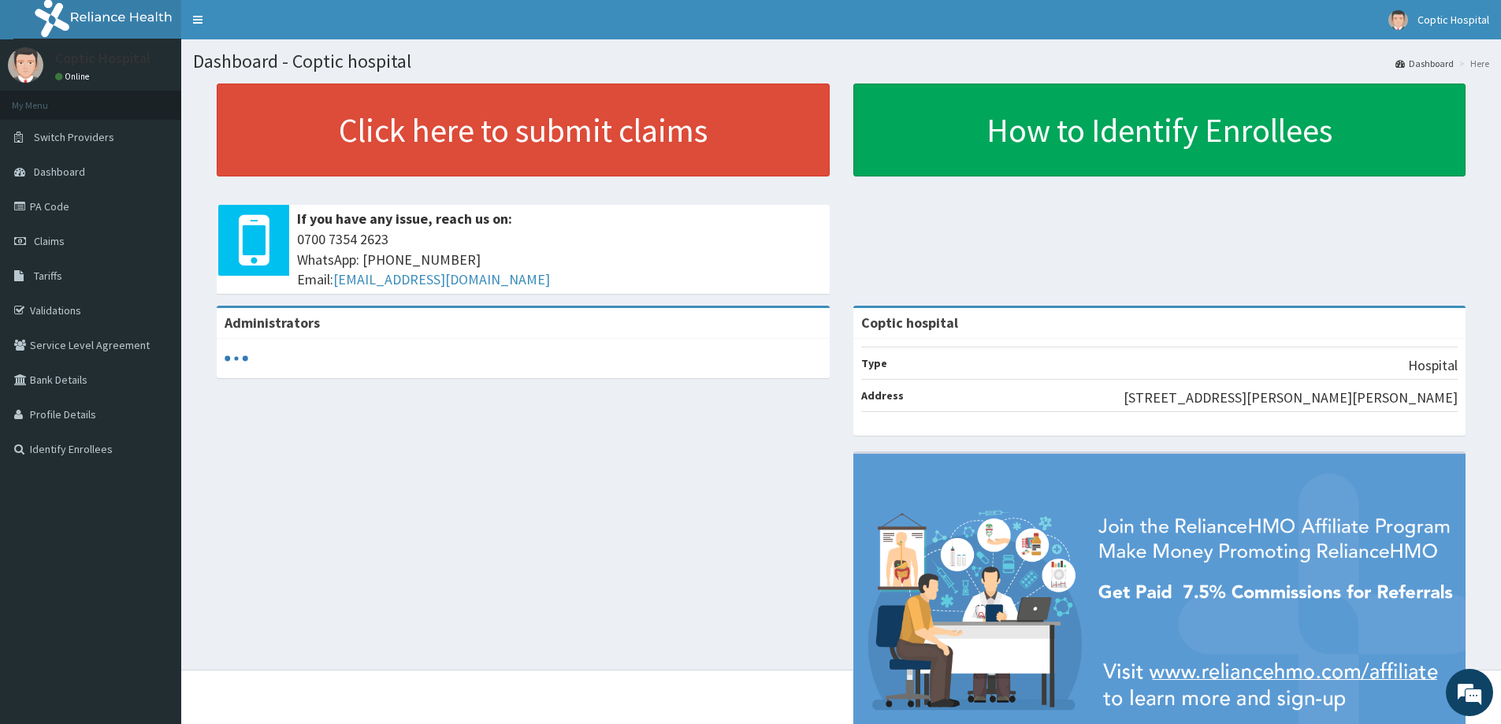  What do you see at coordinates (74, 76) in the screenshot?
I see `a: Online` at bounding box center [74, 76].